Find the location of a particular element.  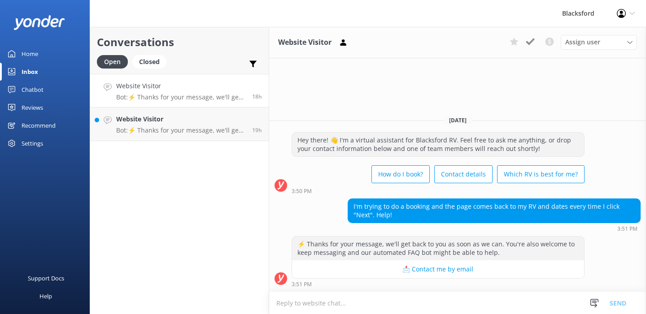

div: Assign User is located at coordinates (599, 42).